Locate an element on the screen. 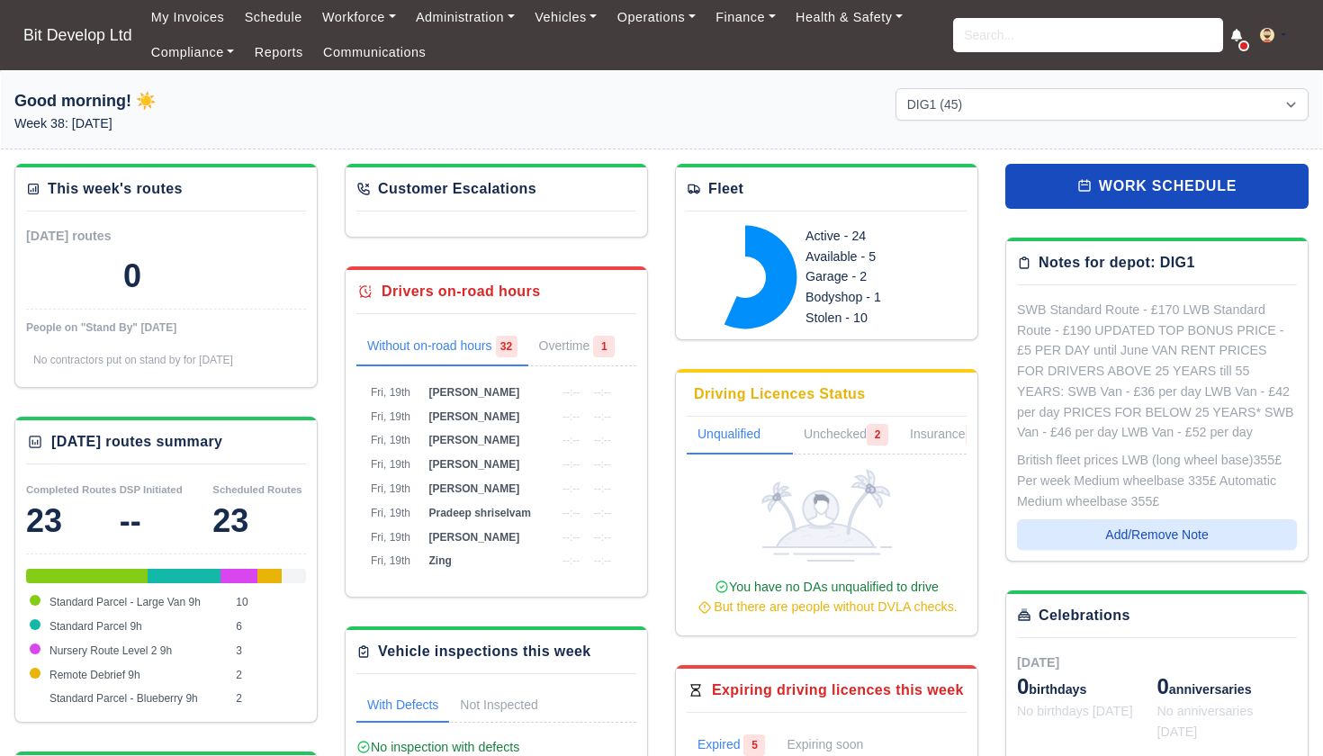 The width and height of the screenshot is (1323, 756). div: You have no DAs unqualified to drive is located at coordinates (826, 598).